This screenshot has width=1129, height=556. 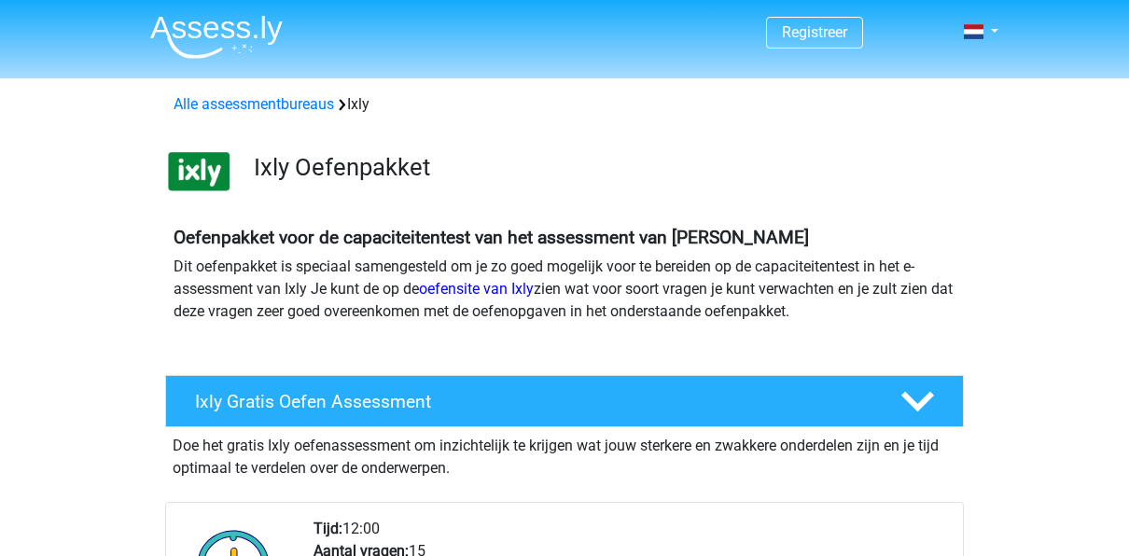 What do you see at coordinates (564, 104) in the screenshot?
I see `div: Ixly` at bounding box center [564, 104].